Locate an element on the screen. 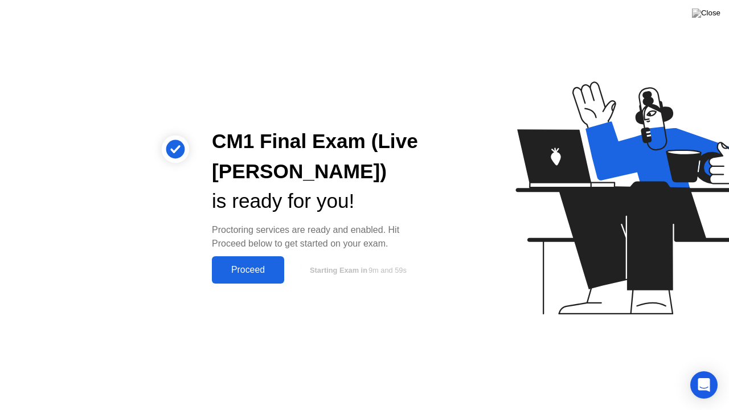 This screenshot has width=729, height=410. div: Proceed is located at coordinates (248, 270).